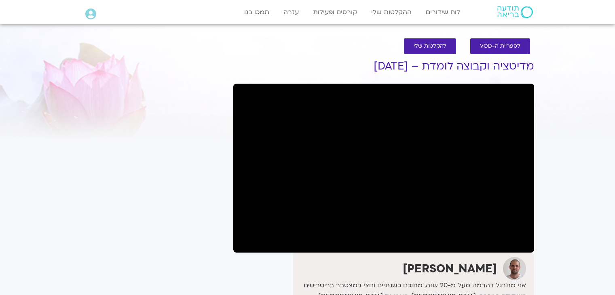  Describe the element at coordinates (430, 46) in the screenshot. I see `span: להקלטות שלי` at that location.